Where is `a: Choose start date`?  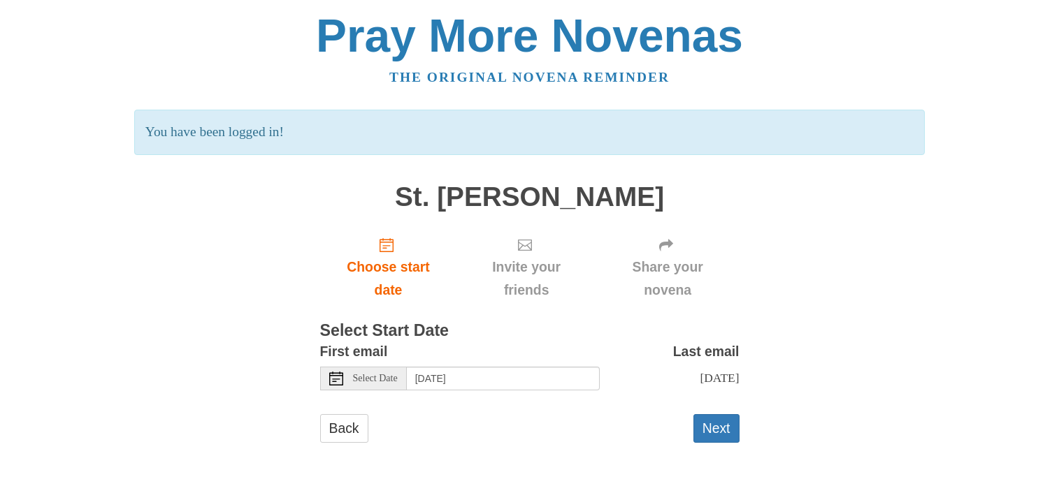 a: Choose start date is located at coordinates (388, 267).